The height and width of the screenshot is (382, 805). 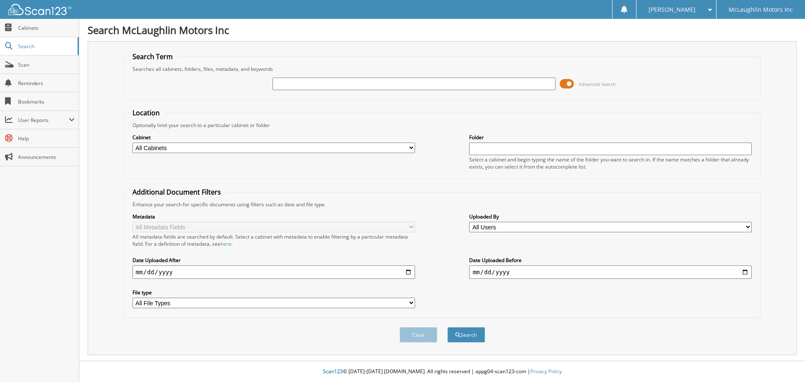 I want to click on input: end, so click(x=610, y=272).